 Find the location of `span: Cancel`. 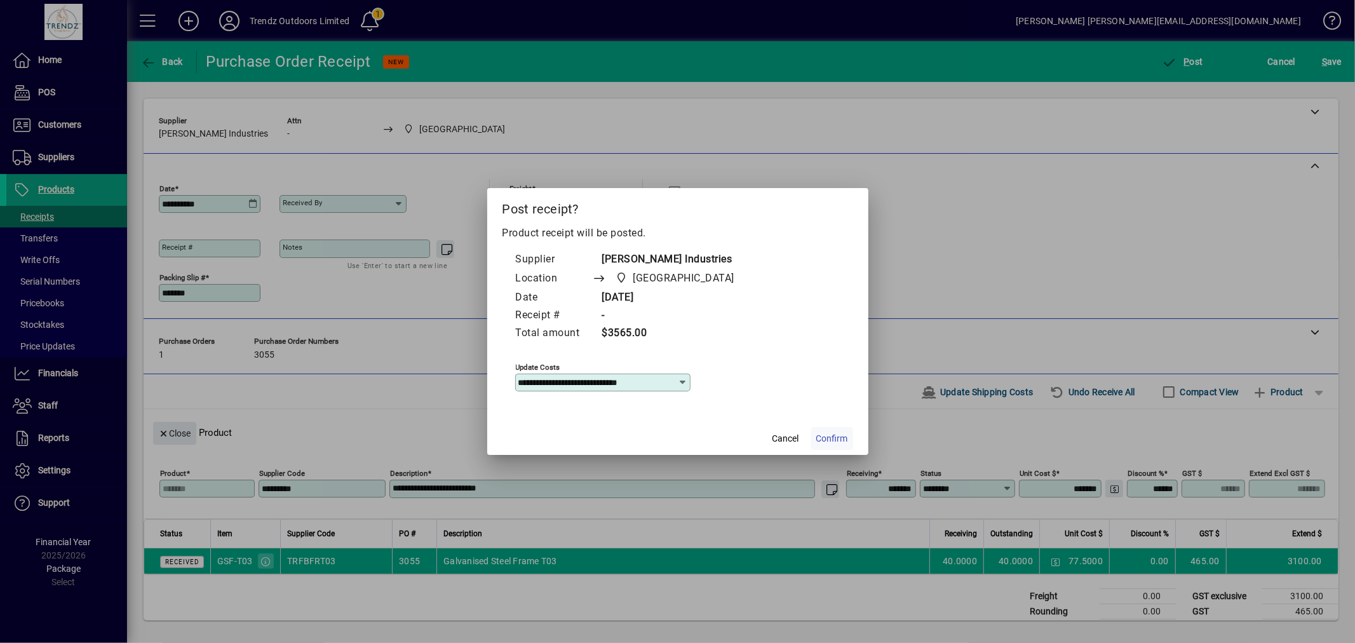

span: Cancel is located at coordinates (786, 438).